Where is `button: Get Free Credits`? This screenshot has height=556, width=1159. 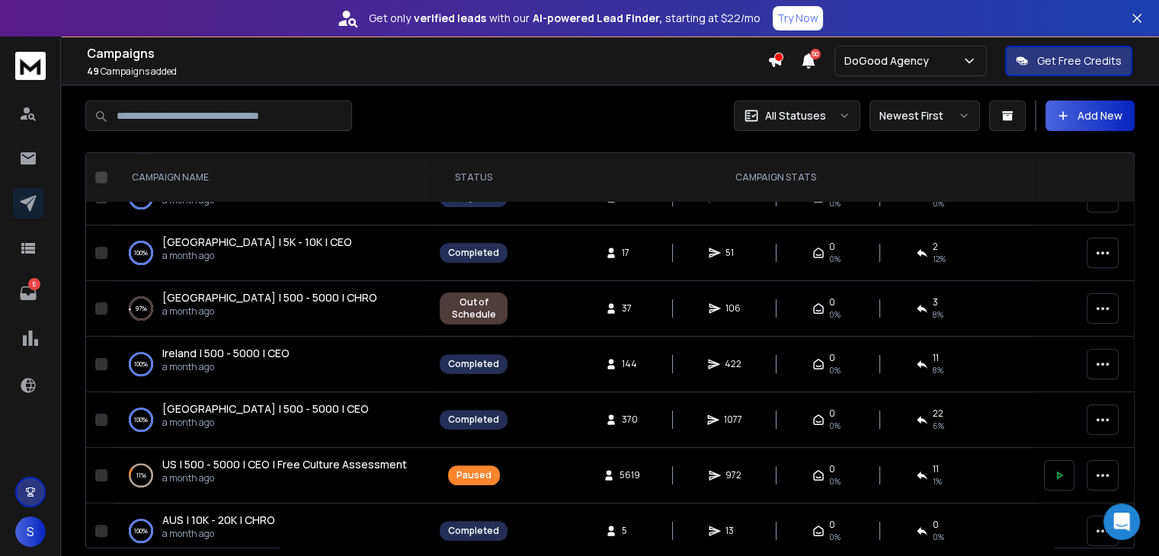 button: Get Free Credits is located at coordinates (1068, 61).